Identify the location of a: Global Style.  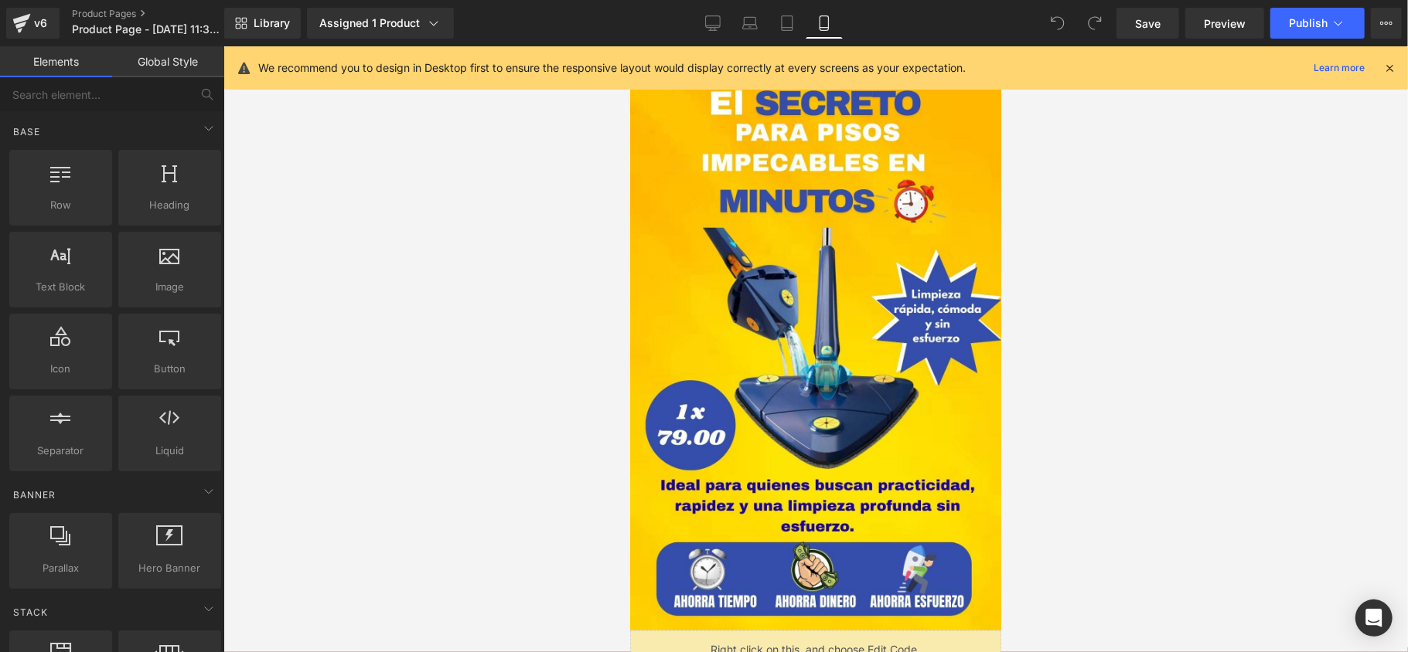
(168, 62).